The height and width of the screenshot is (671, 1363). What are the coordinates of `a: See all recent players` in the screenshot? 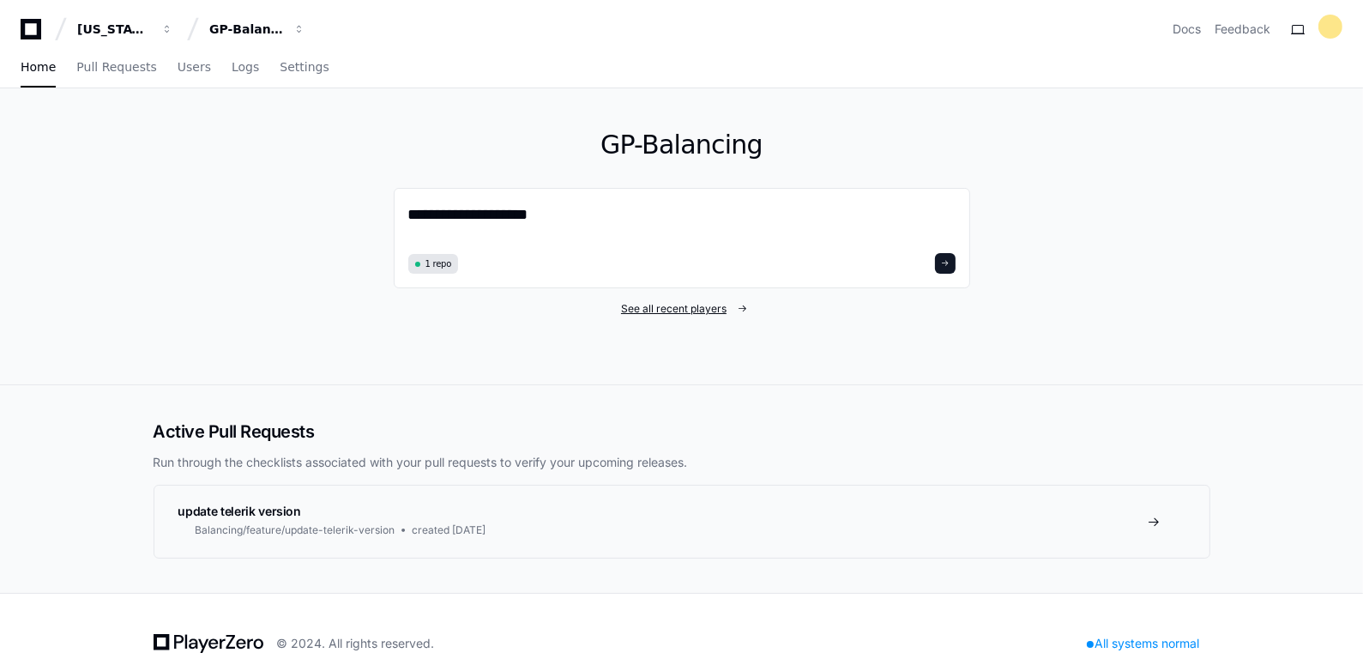 It's located at (682, 309).